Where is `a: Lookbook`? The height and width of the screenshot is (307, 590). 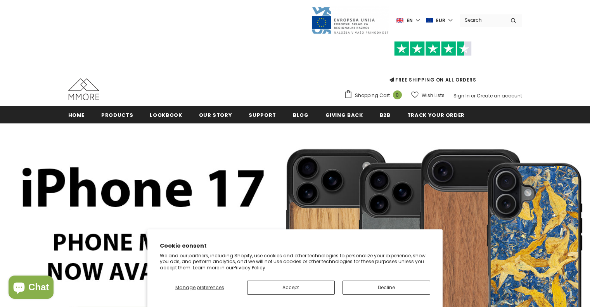 a: Lookbook is located at coordinates (166, 114).